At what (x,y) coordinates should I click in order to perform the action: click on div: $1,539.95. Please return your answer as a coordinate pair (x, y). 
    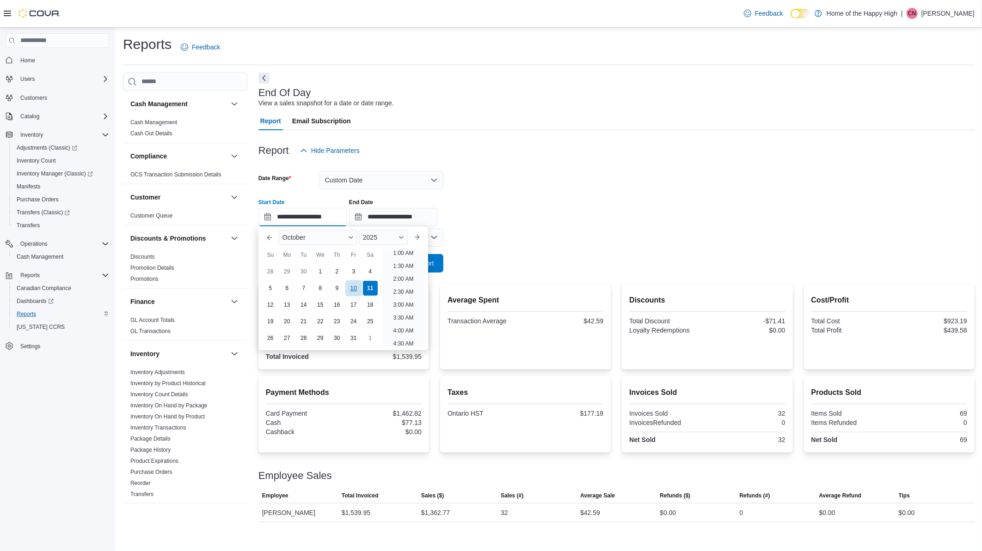
    Looking at the image, I should click on (383, 357).